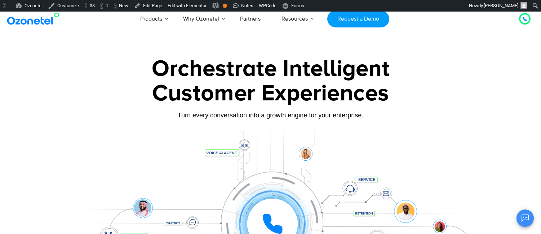 Image resolution: width=541 pixels, height=234 pixels. What do you see at coordinates (525, 218) in the screenshot?
I see `button: Open chat` at bounding box center [525, 218].